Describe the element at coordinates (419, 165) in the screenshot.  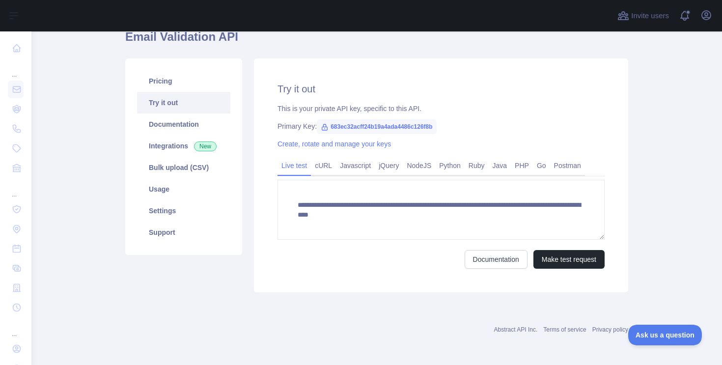
I see `a: NodeJS` at that location.